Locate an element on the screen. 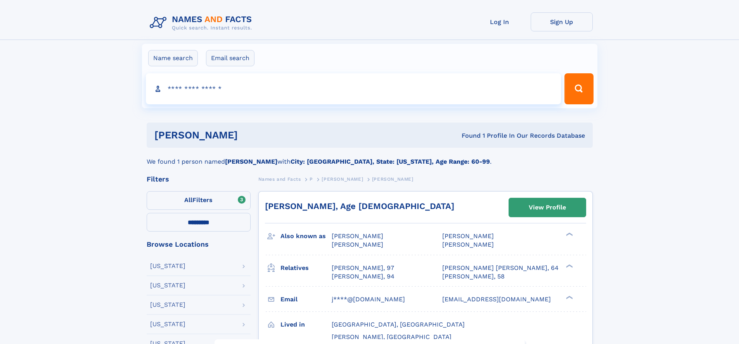  label: Name search is located at coordinates (173, 58).